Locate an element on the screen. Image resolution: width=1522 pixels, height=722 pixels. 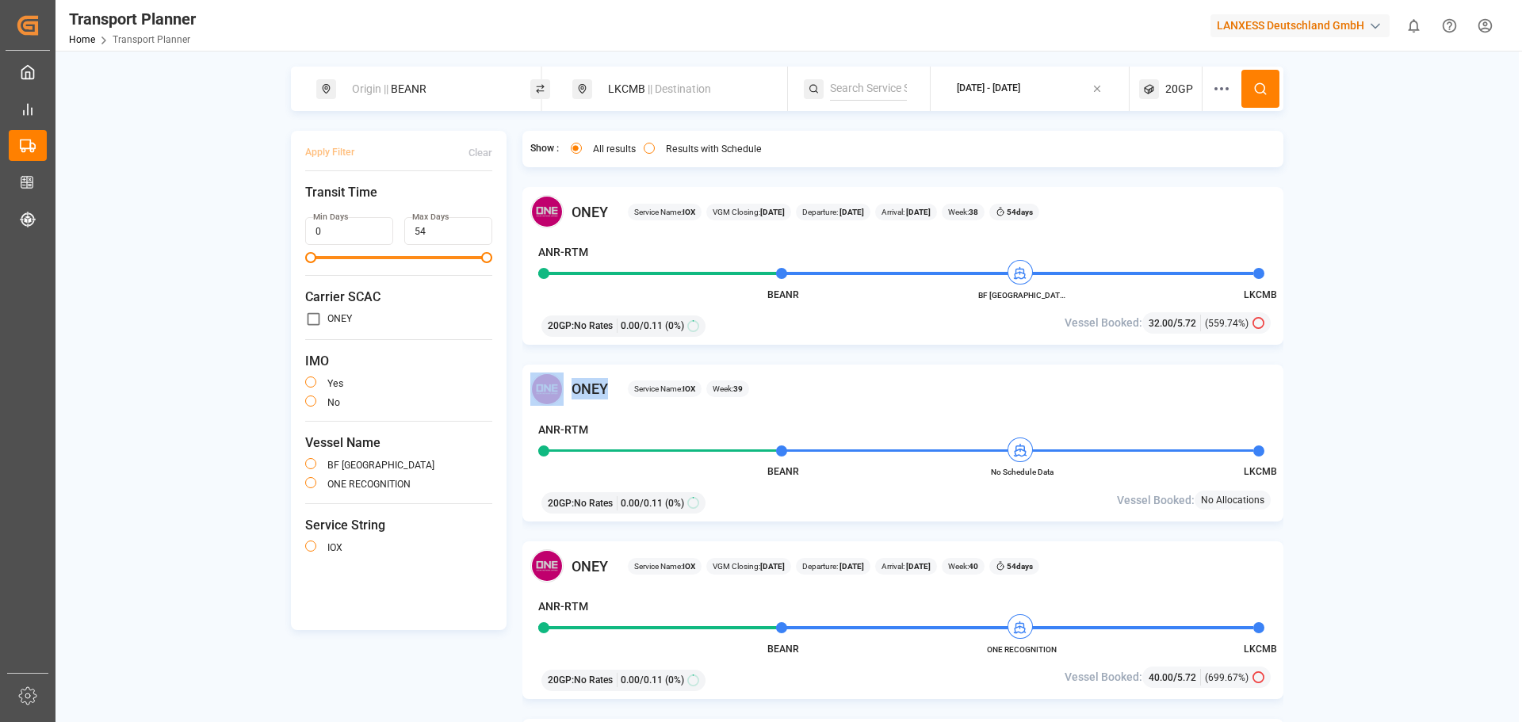
label: All results is located at coordinates (614, 149).